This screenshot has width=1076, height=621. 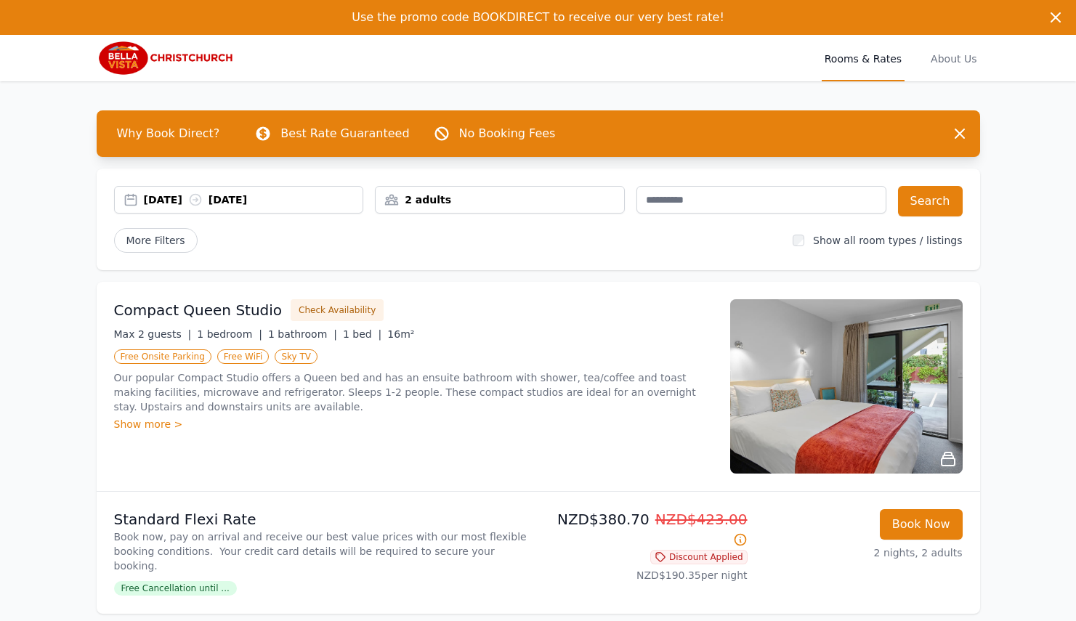 What do you see at coordinates (953, 58) in the screenshot?
I see `span: About Us` at bounding box center [953, 58].